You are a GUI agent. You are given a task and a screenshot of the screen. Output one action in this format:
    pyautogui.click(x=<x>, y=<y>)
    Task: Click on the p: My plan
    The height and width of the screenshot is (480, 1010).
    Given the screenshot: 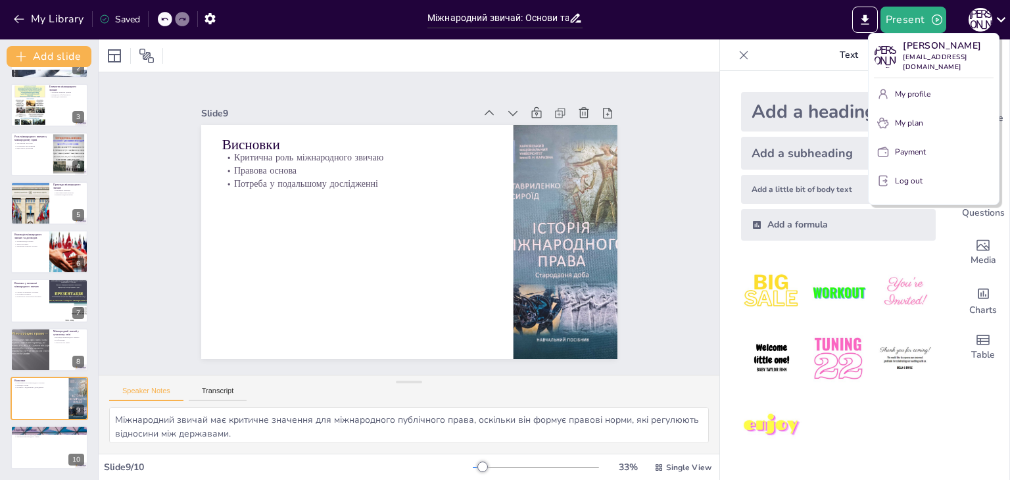 What is the action you would take?
    pyautogui.click(x=909, y=123)
    